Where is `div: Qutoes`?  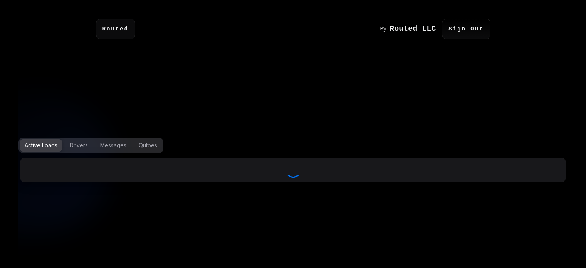 div: Qutoes is located at coordinates (148, 145).